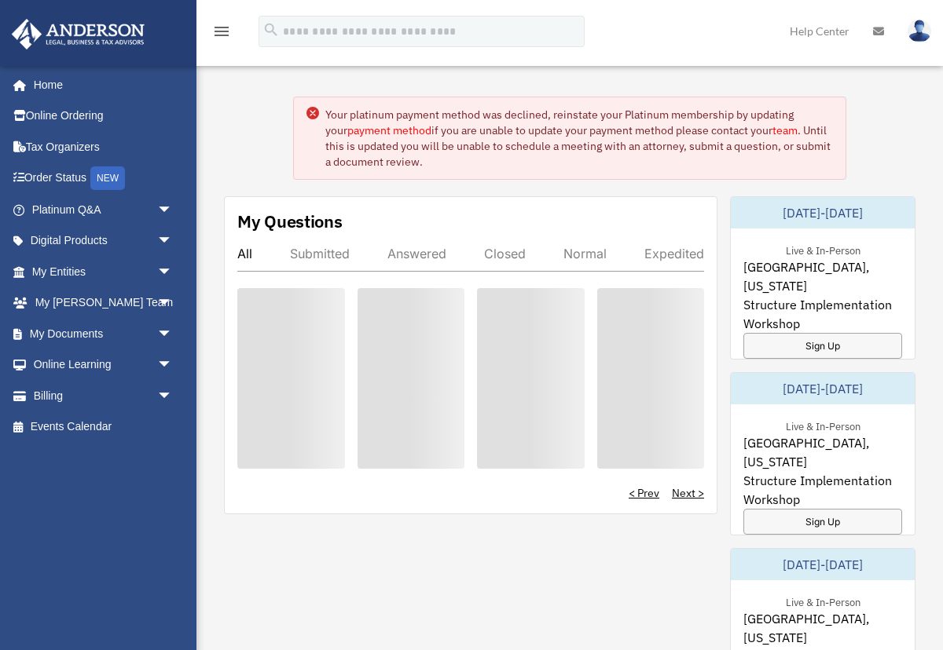 This screenshot has width=943, height=650. Describe the element at coordinates (104, 427) in the screenshot. I see `a: Events Calendar` at that location.